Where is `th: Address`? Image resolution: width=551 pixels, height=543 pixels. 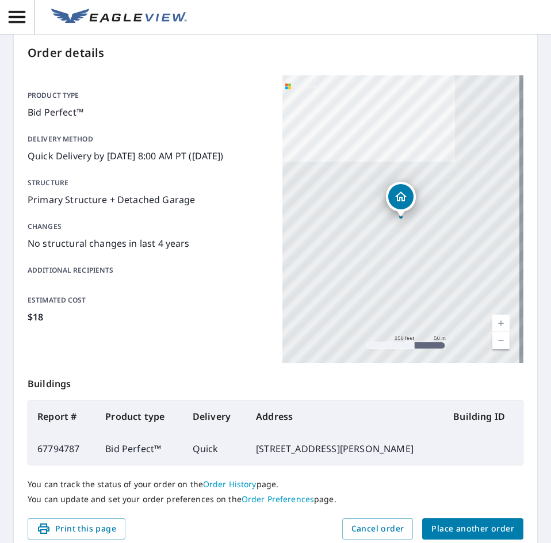 th: Address is located at coordinates (345, 417).